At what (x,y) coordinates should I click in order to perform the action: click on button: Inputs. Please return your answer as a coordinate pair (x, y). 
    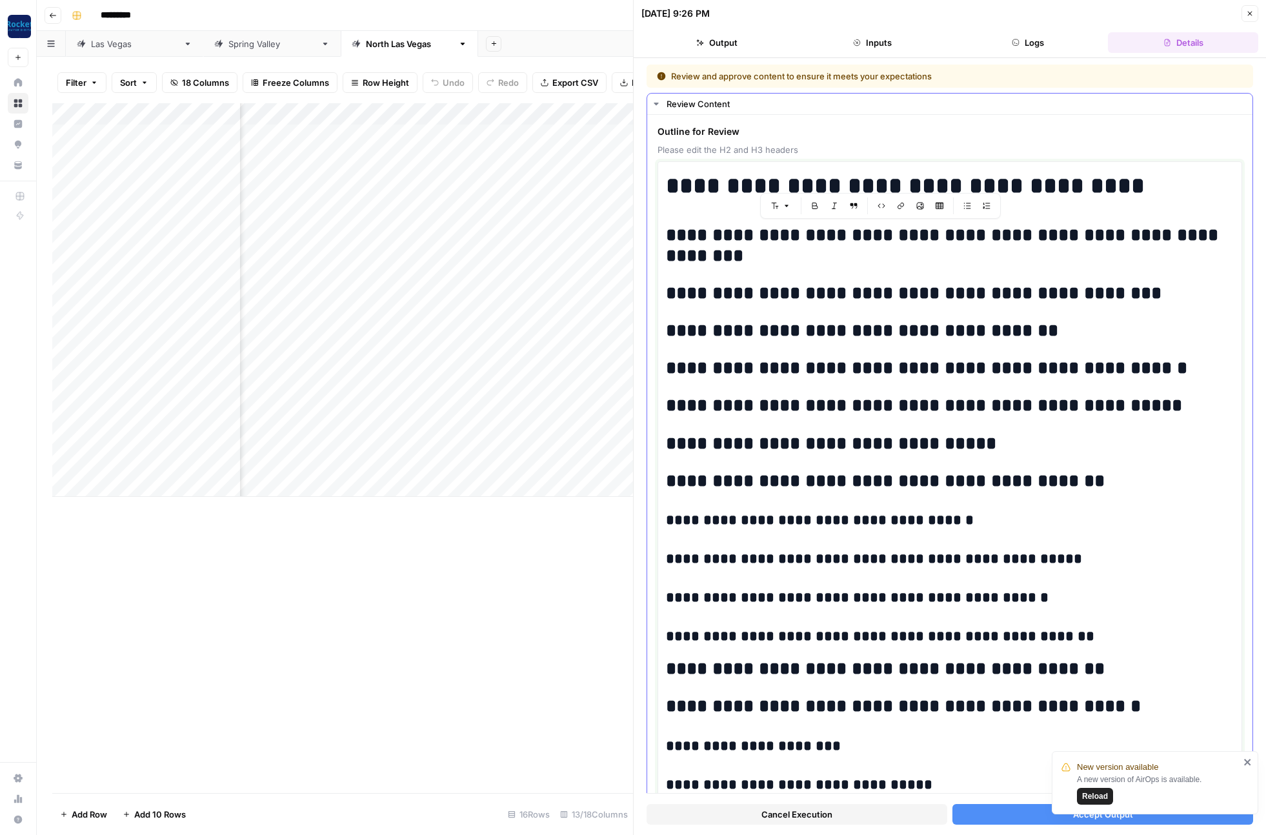
    Looking at the image, I should click on (872, 43).